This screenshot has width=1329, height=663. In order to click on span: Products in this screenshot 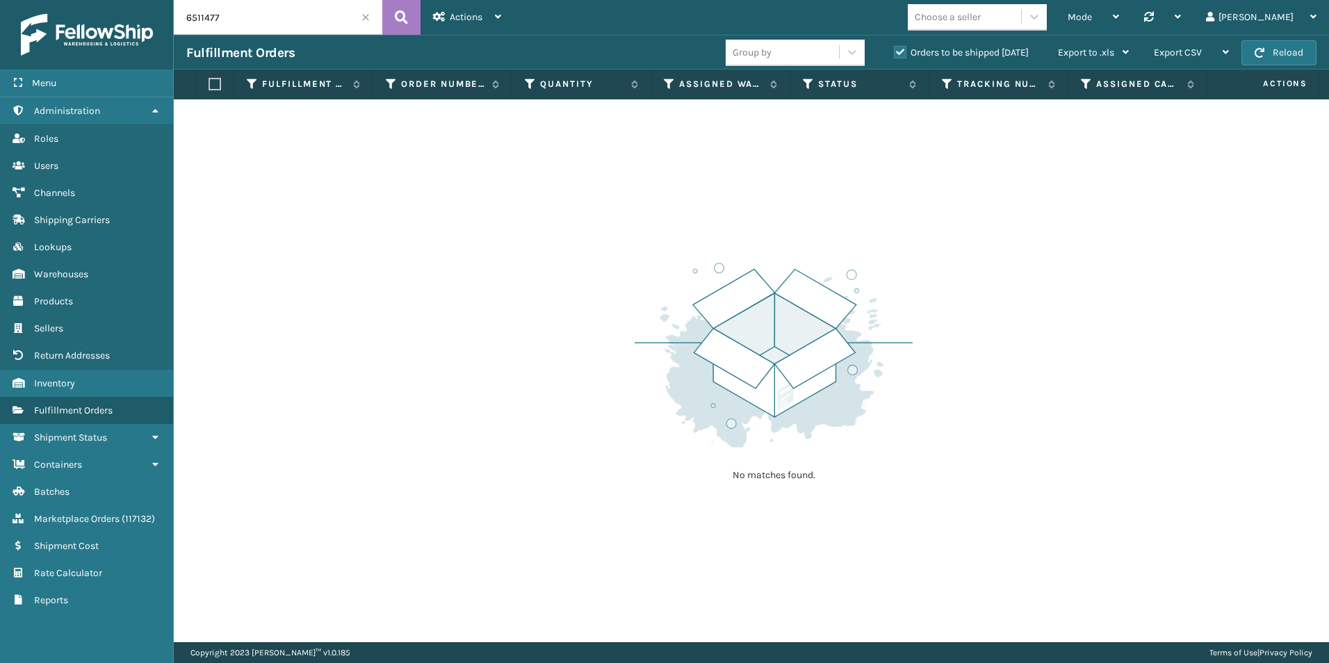, I will do `click(54, 301)`.